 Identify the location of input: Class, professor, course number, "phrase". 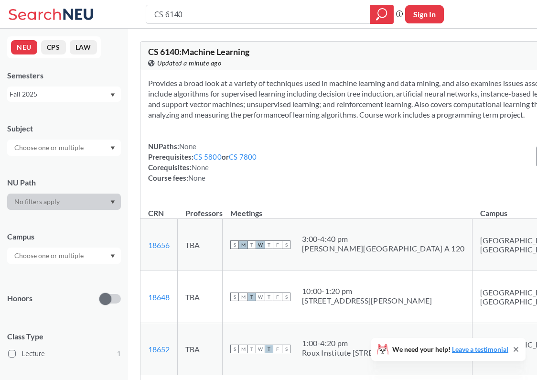
(258, 14).